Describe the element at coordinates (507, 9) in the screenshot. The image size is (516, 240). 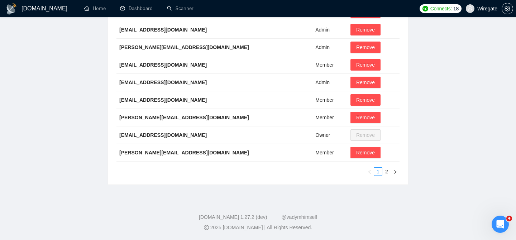
I see `button: setting` at that location.